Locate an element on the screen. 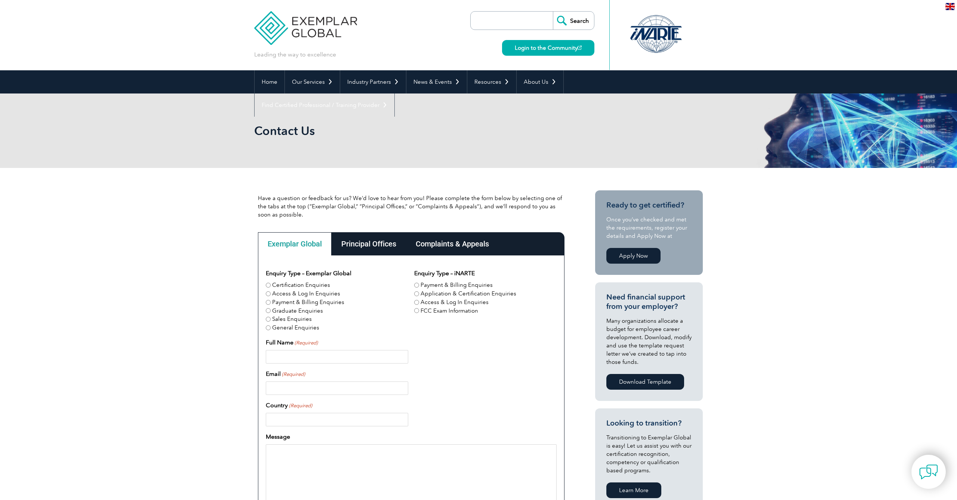  img: contact-chat.png is located at coordinates (929, 472).